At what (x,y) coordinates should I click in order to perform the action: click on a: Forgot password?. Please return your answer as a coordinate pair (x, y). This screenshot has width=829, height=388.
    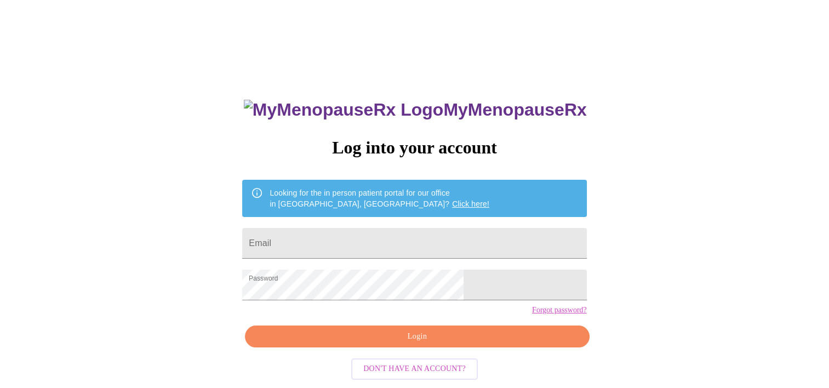
    Looking at the image, I should click on (559, 310).